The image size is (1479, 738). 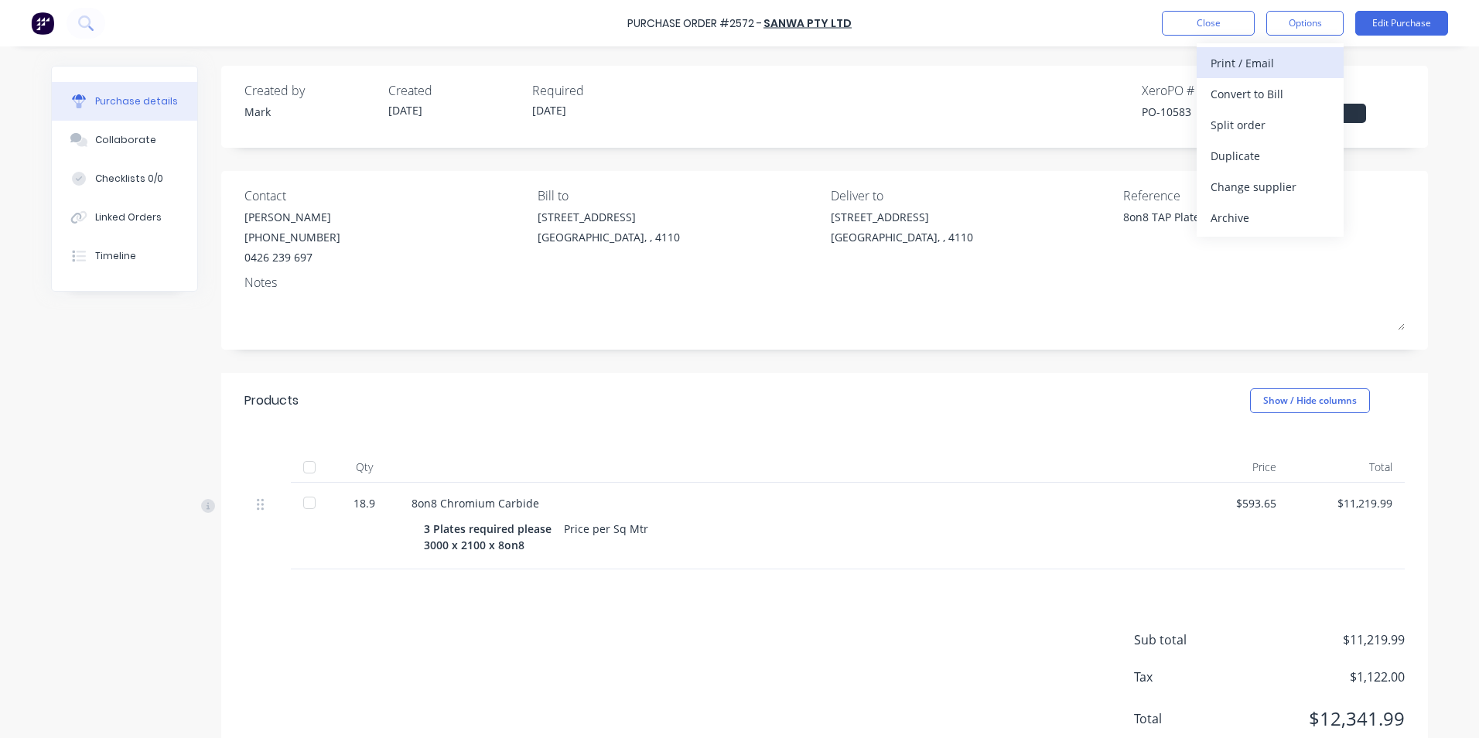 What do you see at coordinates (786, 503) in the screenshot?
I see `div: 8on8 Chromium Carbide` at bounding box center [786, 503].